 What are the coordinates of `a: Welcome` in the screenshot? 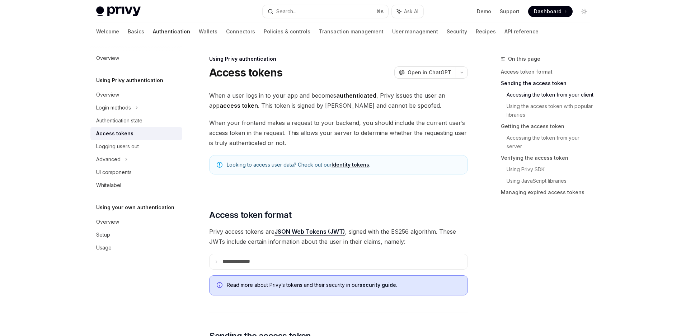 It's located at (108, 32).